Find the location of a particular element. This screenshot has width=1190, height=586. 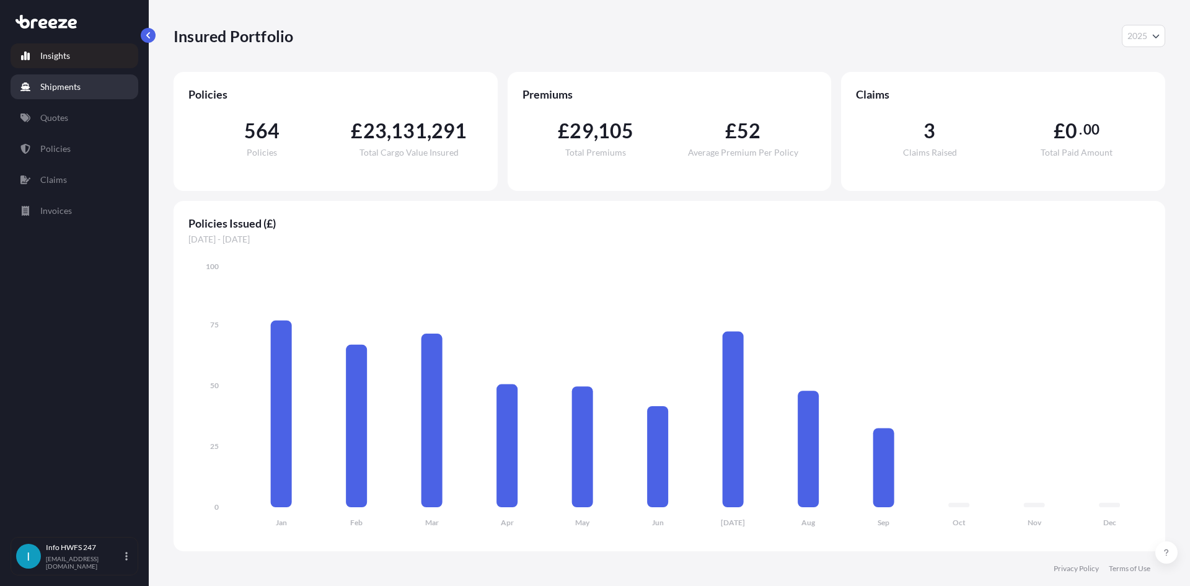

span: Policies Issued (£) is located at coordinates (670, 223).